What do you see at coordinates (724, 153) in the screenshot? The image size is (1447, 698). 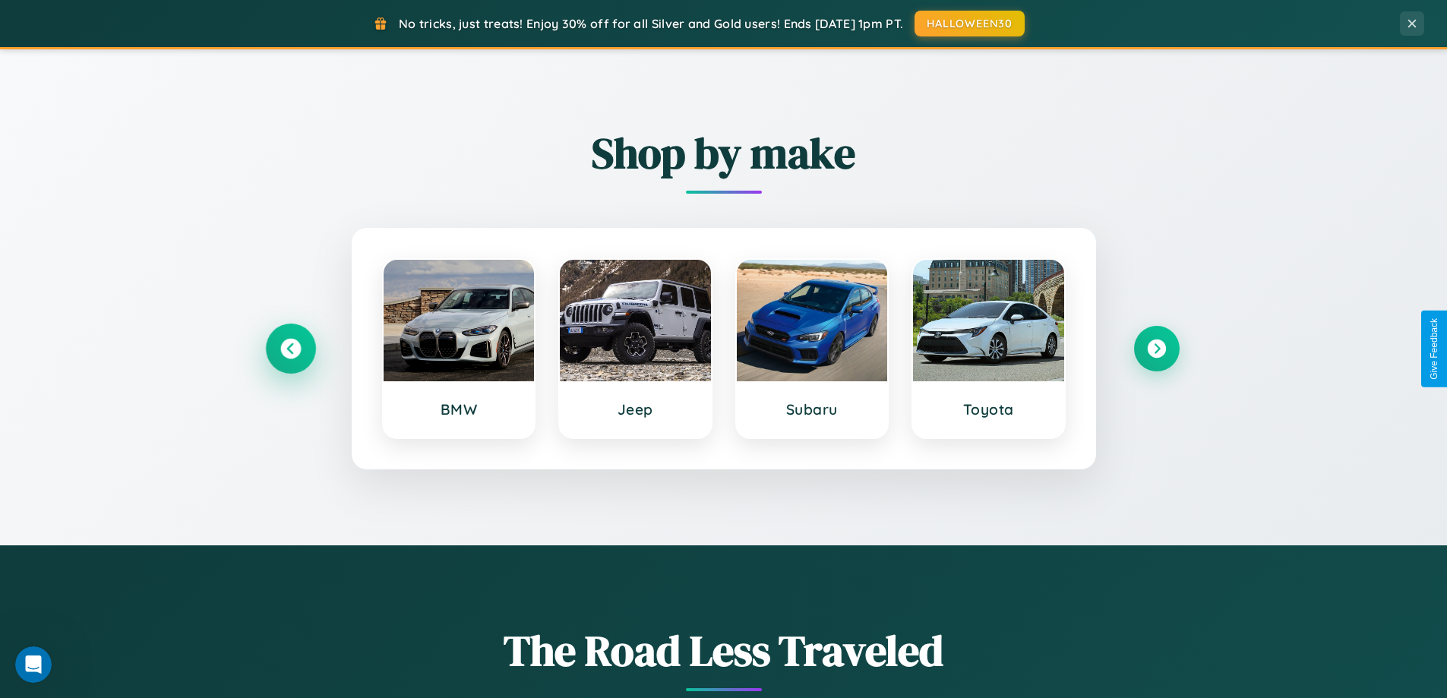 I see `h2: Shop by make` at bounding box center [724, 153].